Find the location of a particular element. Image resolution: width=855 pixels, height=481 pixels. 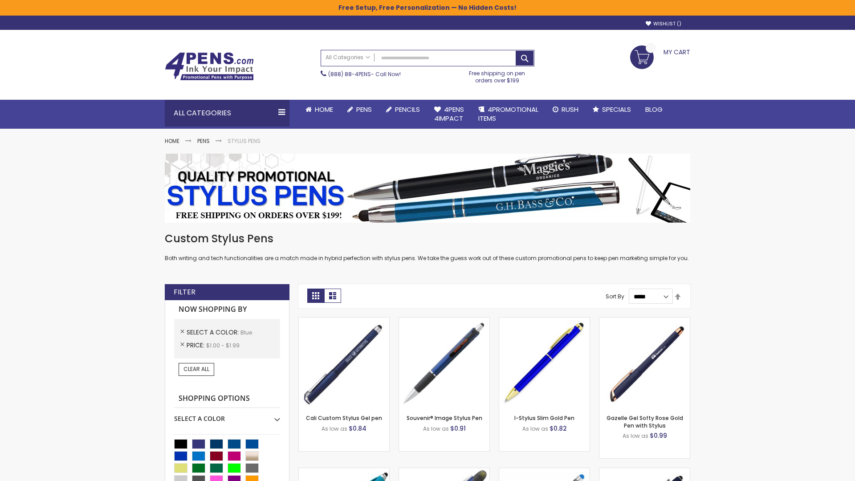

a: Rush is located at coordinates (566, 110).